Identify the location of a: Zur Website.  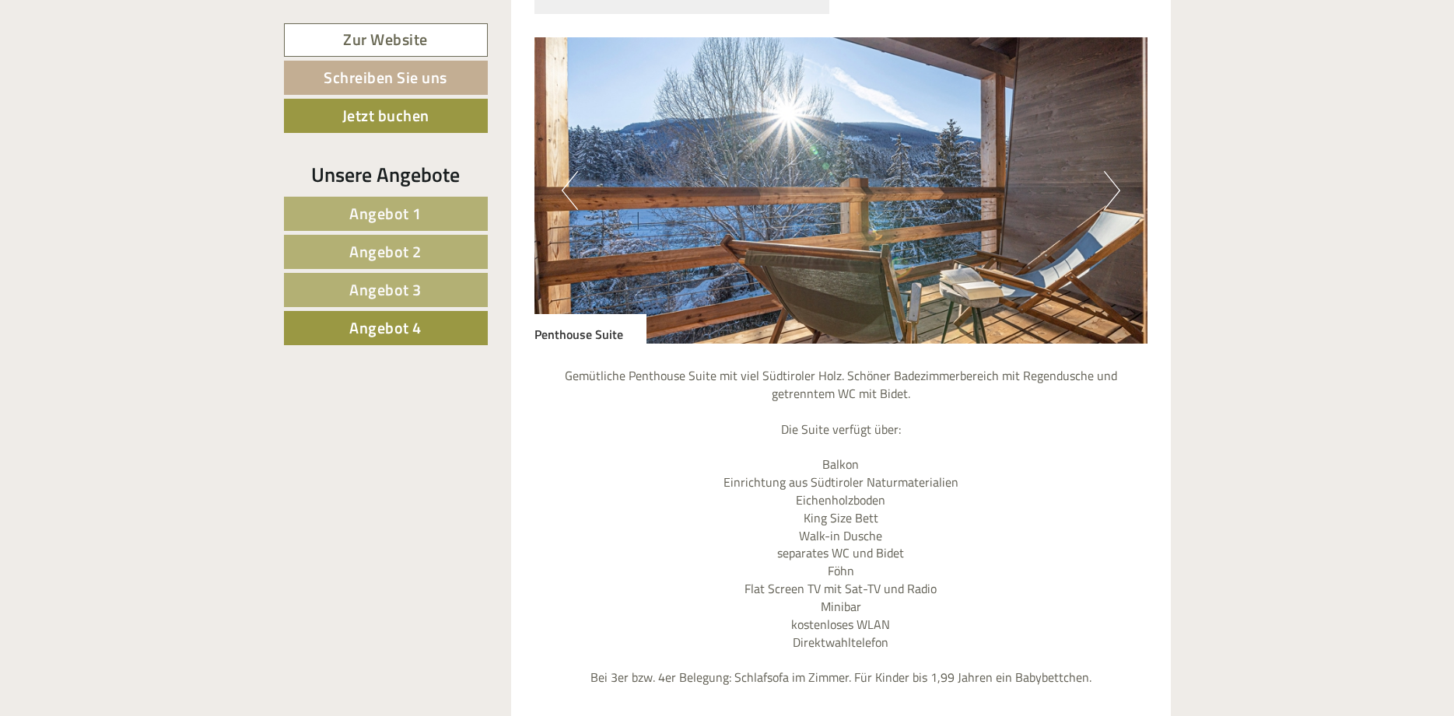
(386, 40).